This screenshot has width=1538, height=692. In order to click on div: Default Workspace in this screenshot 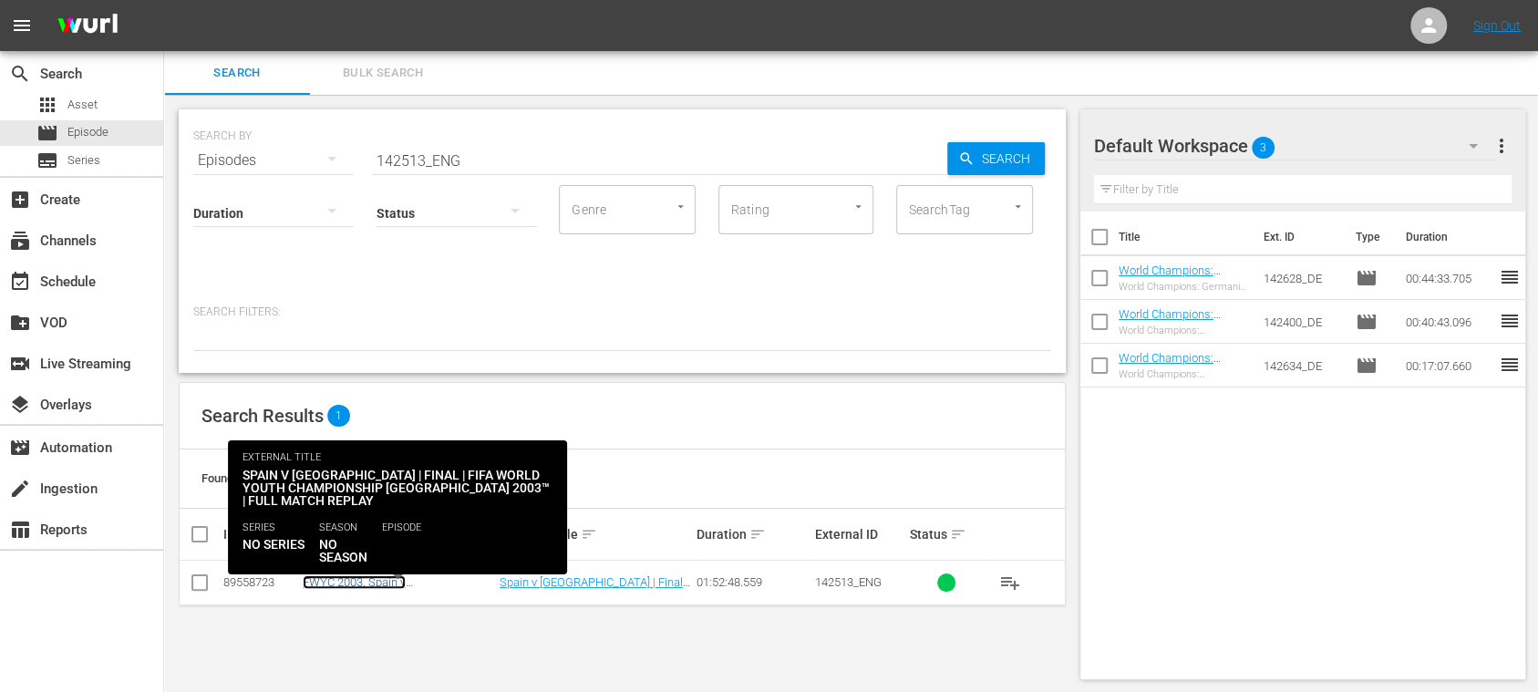, I will do `click(1295, 146)`.